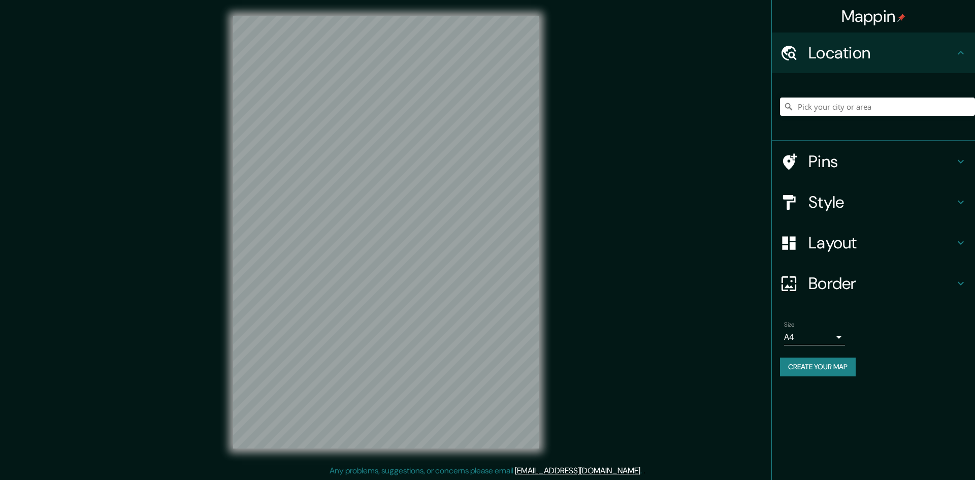 This screenshot has height=480, width=975. What do you see at coordinates (881, 283) in the screenshot?
I see `h4: Border` at bounding box center [881, 283].